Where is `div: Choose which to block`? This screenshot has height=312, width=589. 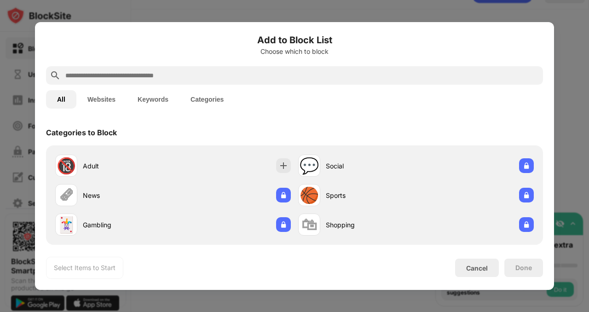
div: Choose which to block is located at coordinates (295, 52).